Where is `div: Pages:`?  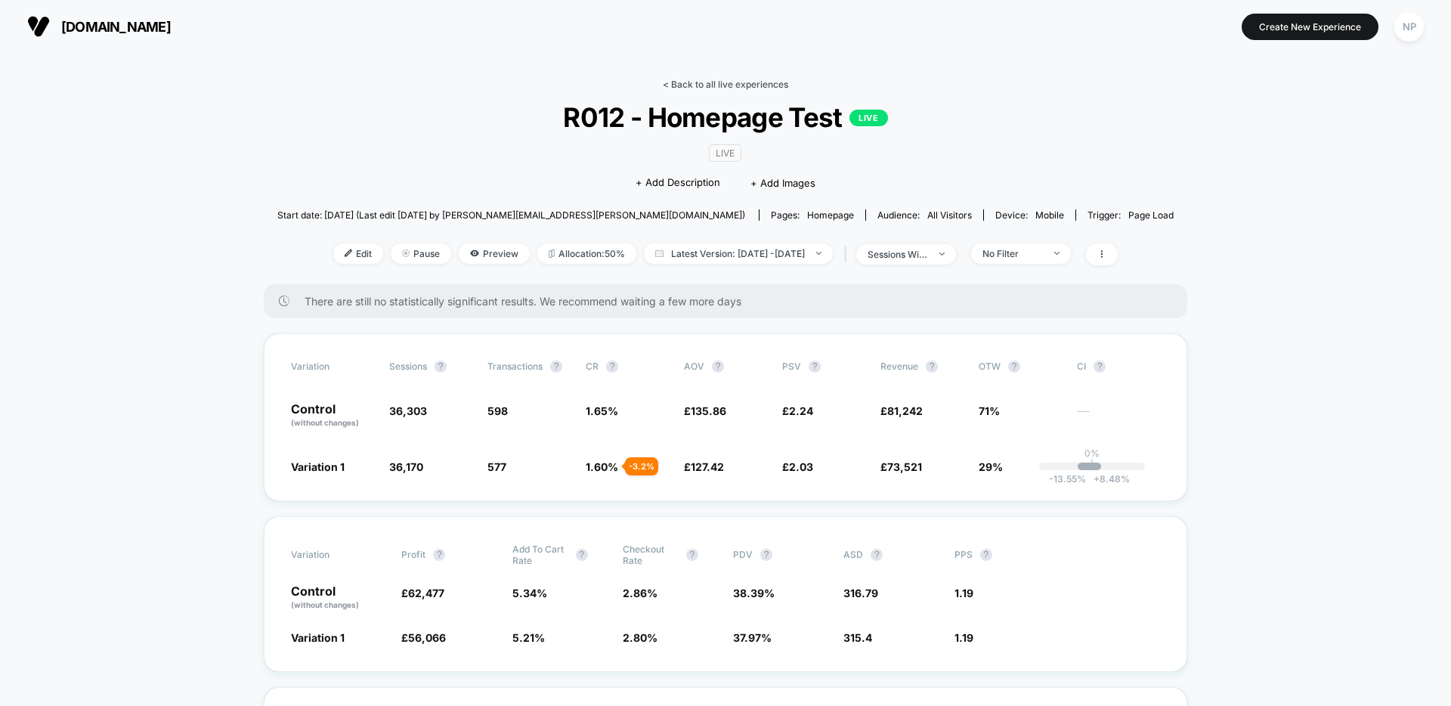
div: Pages: is located at coordinates (812, 215).